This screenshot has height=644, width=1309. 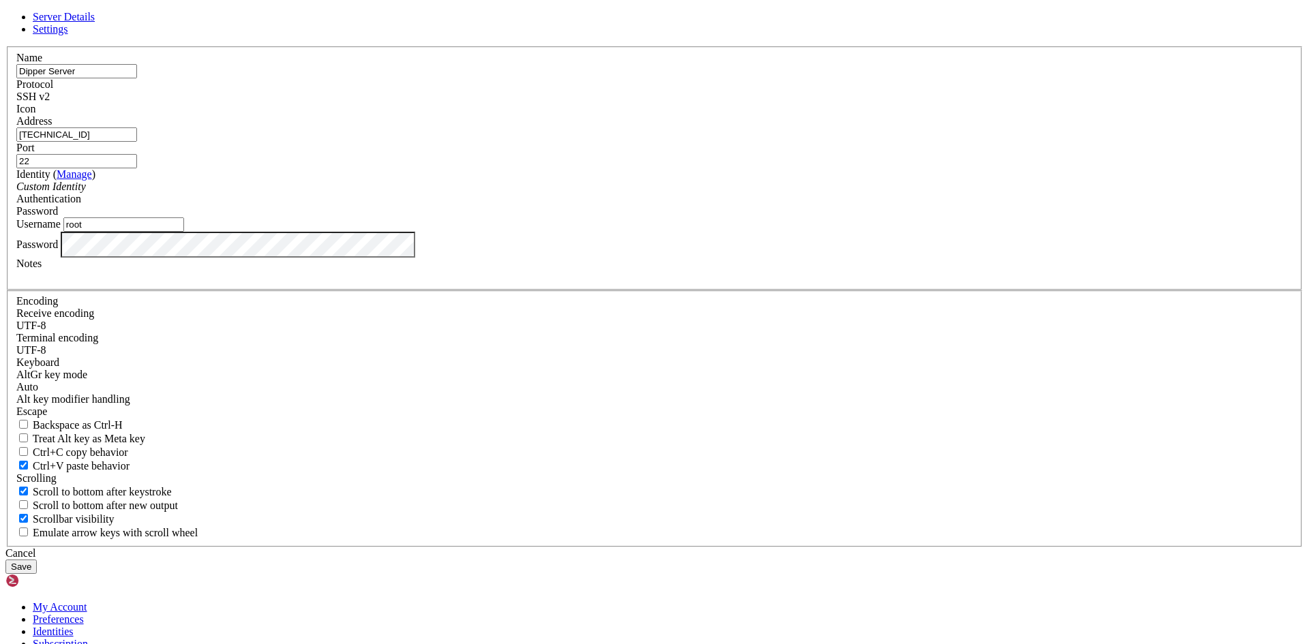 I want to click on a: Server Details, so click(x=63, y=16).